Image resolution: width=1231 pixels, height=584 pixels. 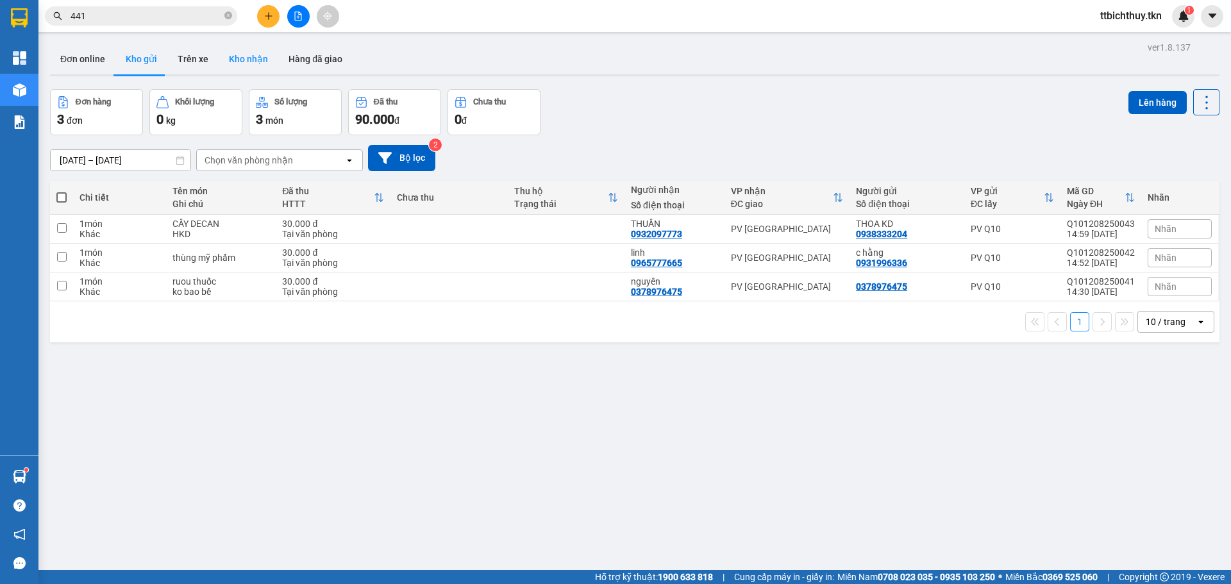 I want to click on div: VP nhận, so click(x=782, y=191).